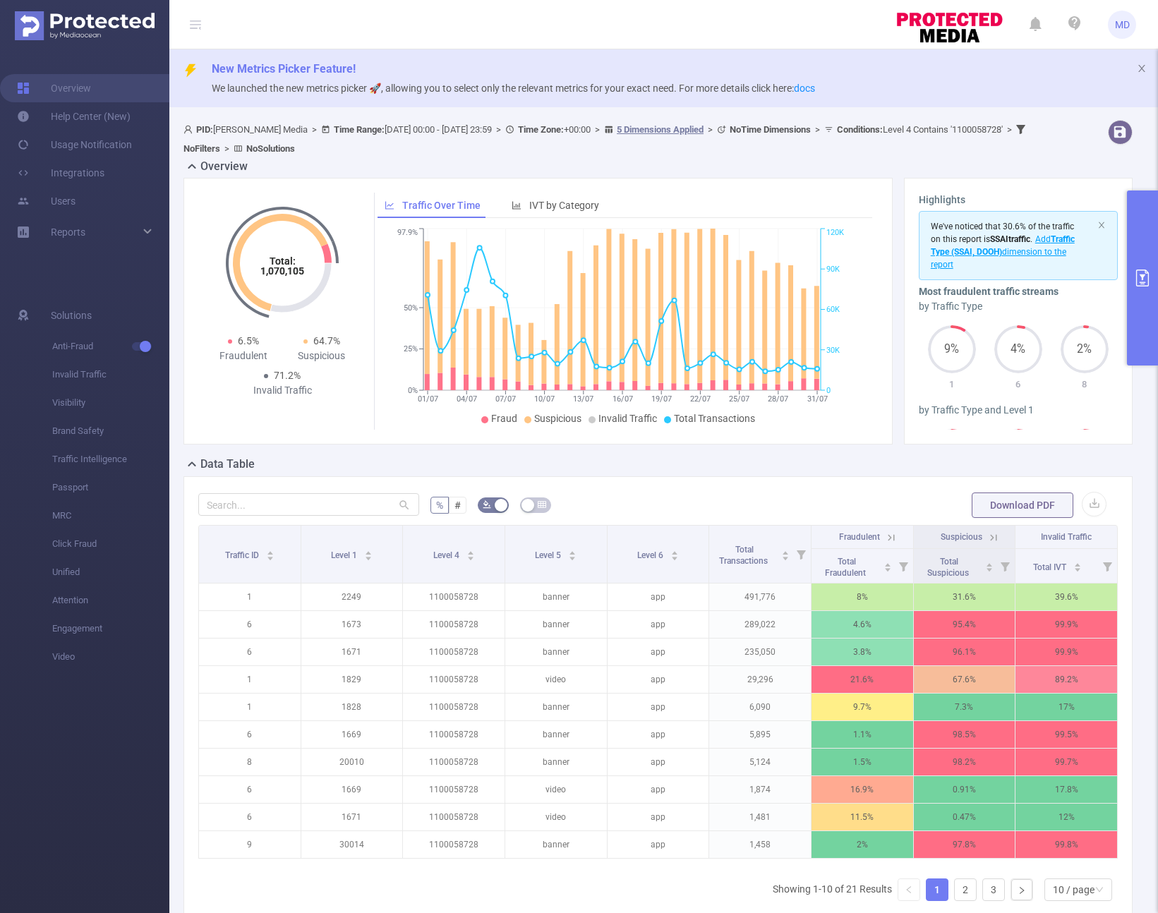 This screenshot has height=913, width=1158. What do you see at coordinates (248, 341) in the screenshot?
I see `span: 6.5%` at bounding box center [248, 341].